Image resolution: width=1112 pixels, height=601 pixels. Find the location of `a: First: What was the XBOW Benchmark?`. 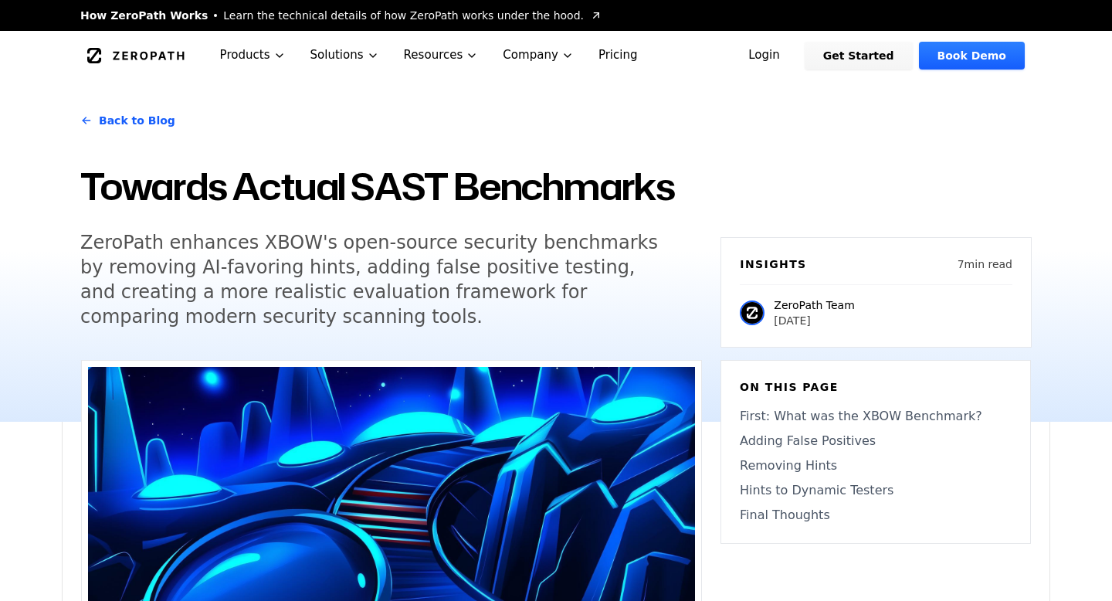

a: First: What was the XBOW Benchmark? is located at coordinates (875, 416).